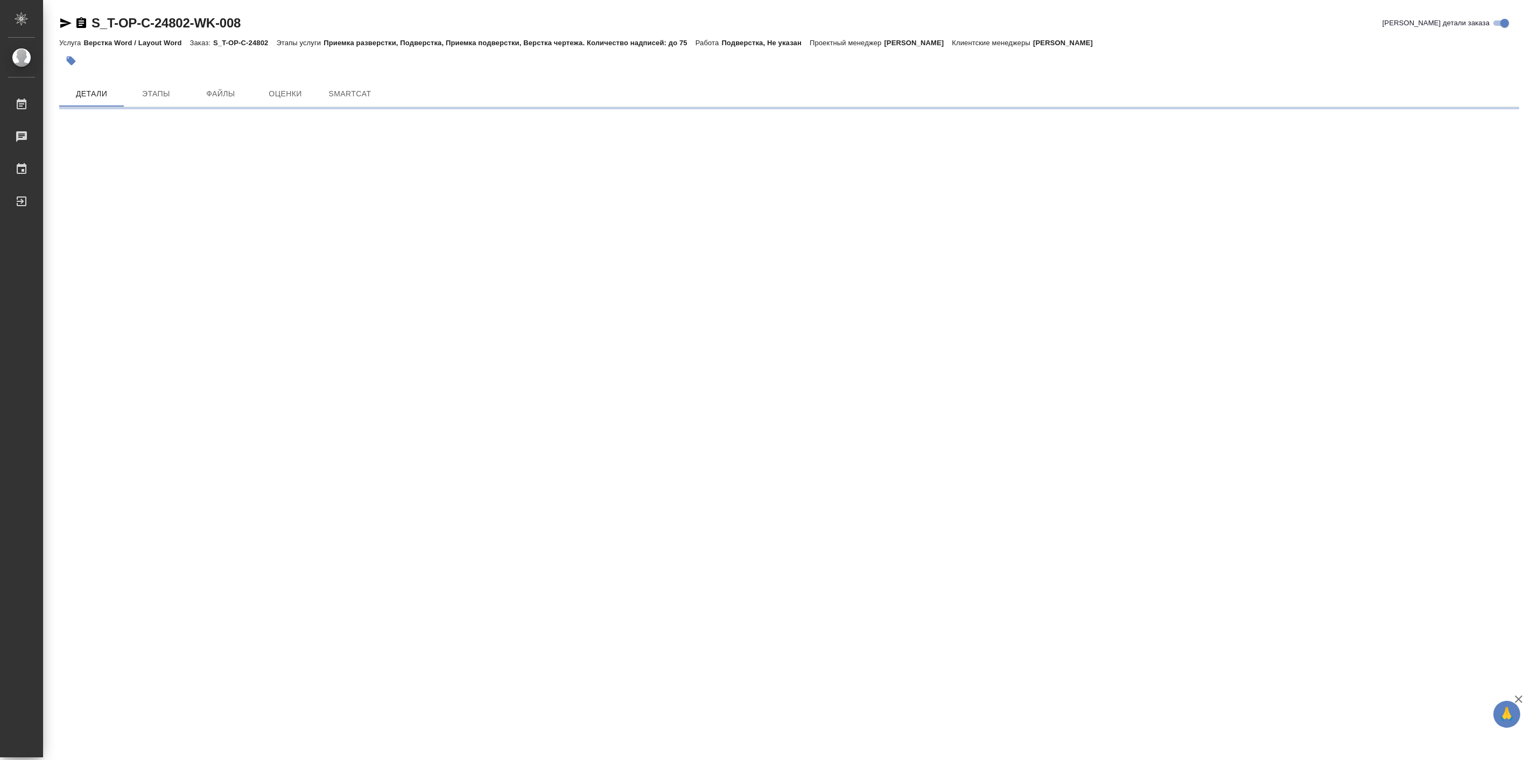 This screenshot has width=1531, height=760. What do you see at coordinates (765, 43) in the screenshot?
I see `p: Подверстка, Не указан` at bounding box center [765, 43].